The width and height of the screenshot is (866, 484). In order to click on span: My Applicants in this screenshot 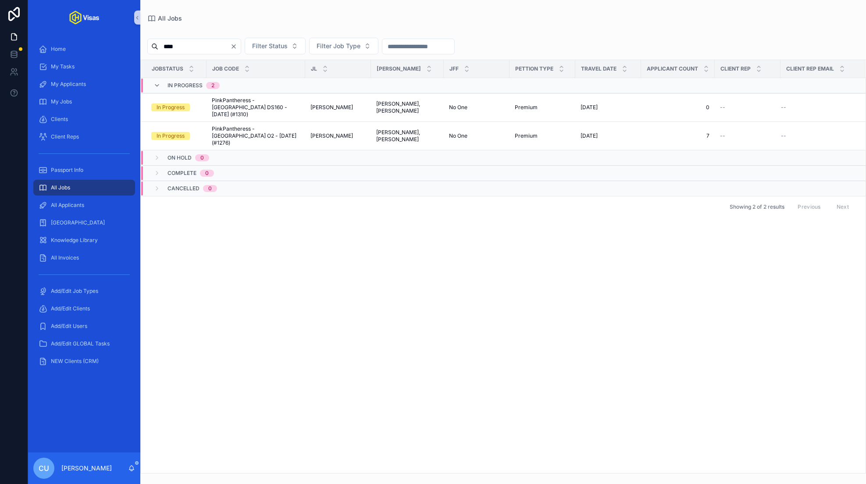, I will do `click(68, 84)`.